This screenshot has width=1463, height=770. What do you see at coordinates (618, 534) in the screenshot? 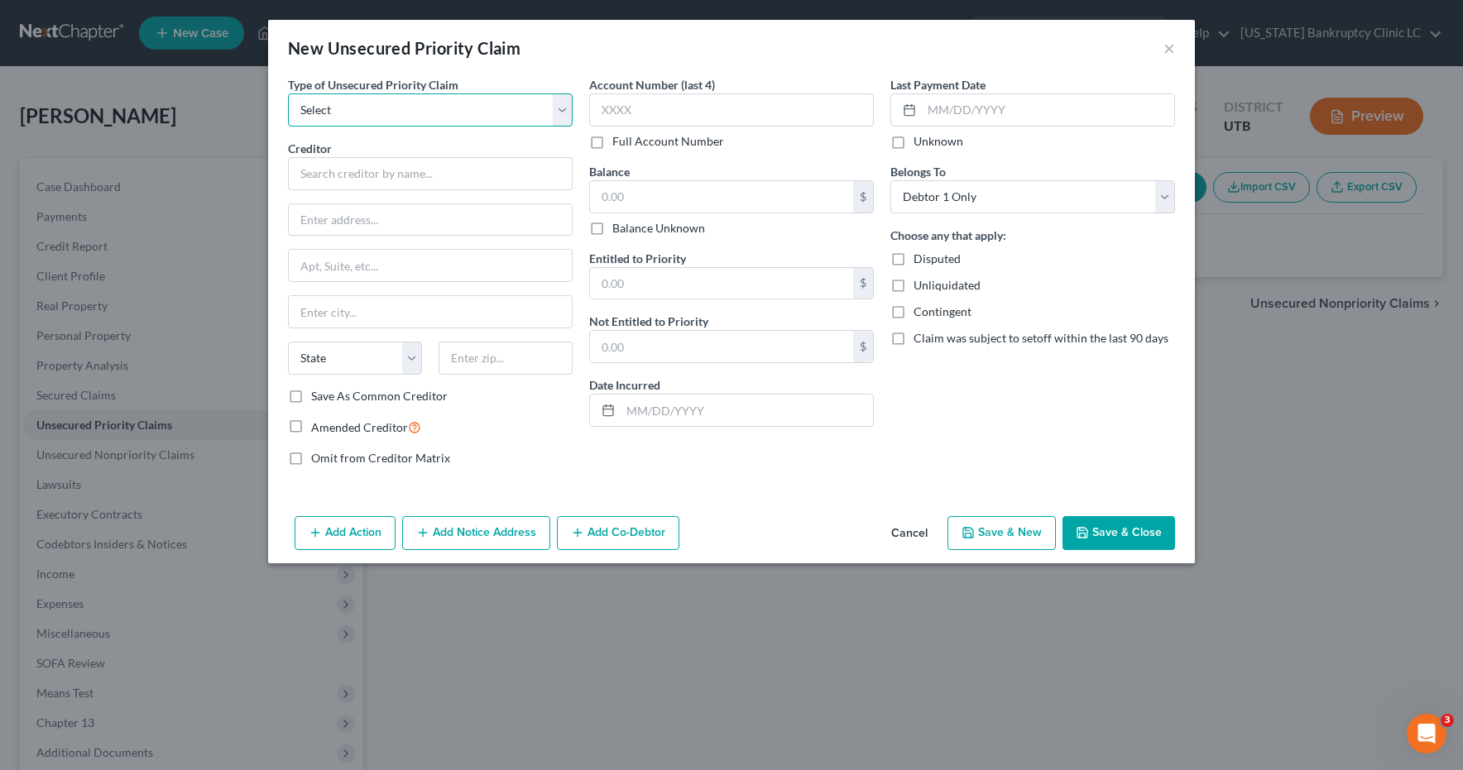
I see `button: Add Co-Debtor` at bounding box center [618, 534].